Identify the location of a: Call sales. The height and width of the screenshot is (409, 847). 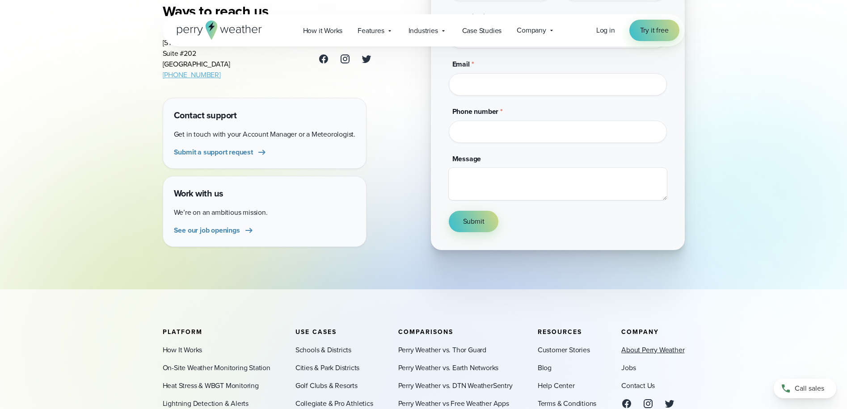
(805, 389).